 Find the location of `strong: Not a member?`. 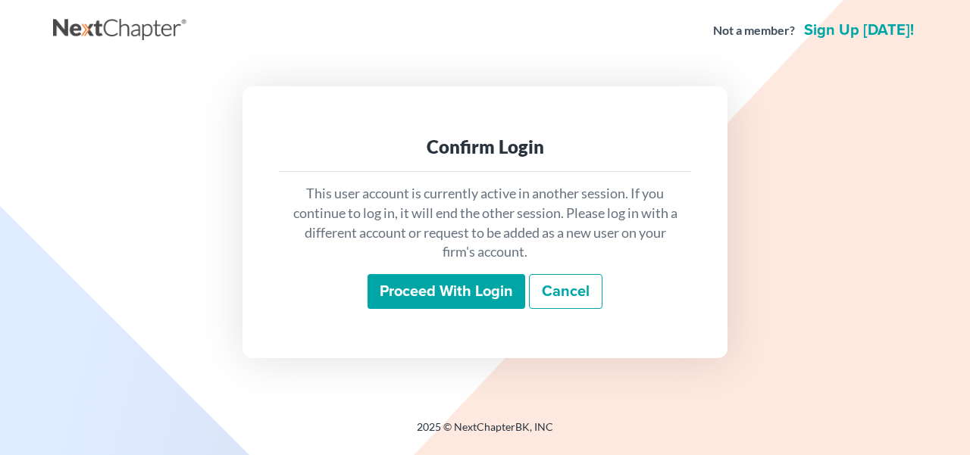

strong: Not a member? is located at coordinates (754, 30).